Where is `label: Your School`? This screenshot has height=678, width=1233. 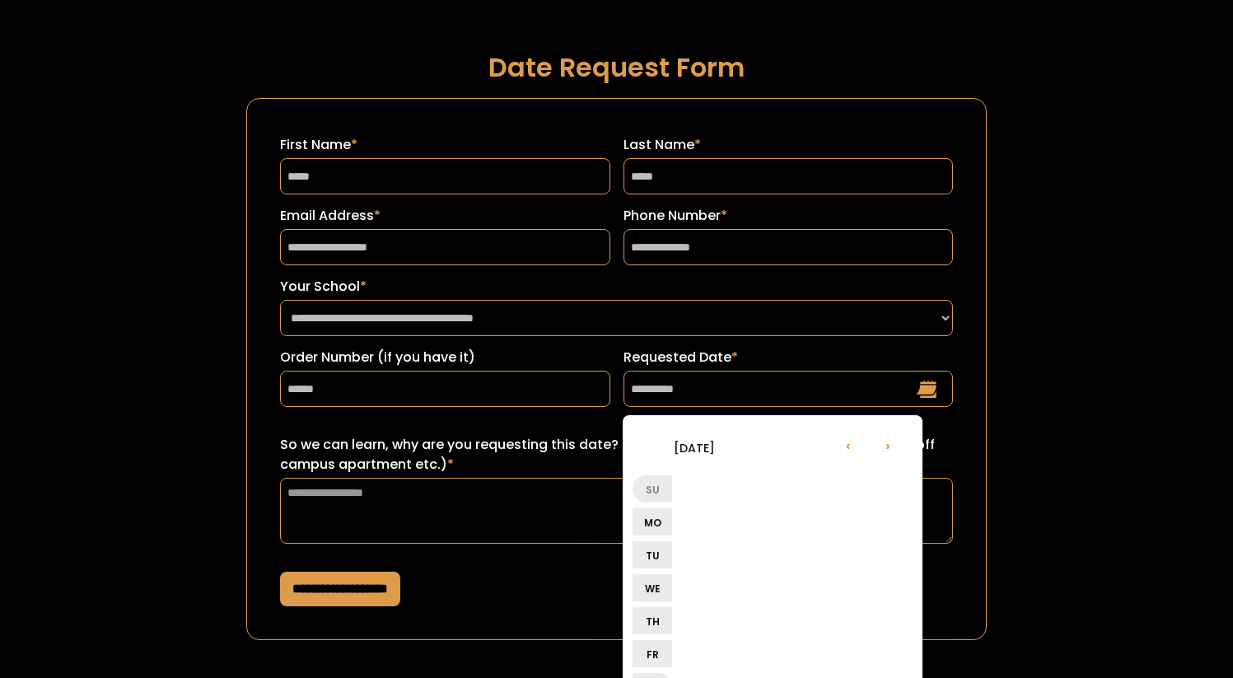
label: Your School is located at coordinates (616, 287).